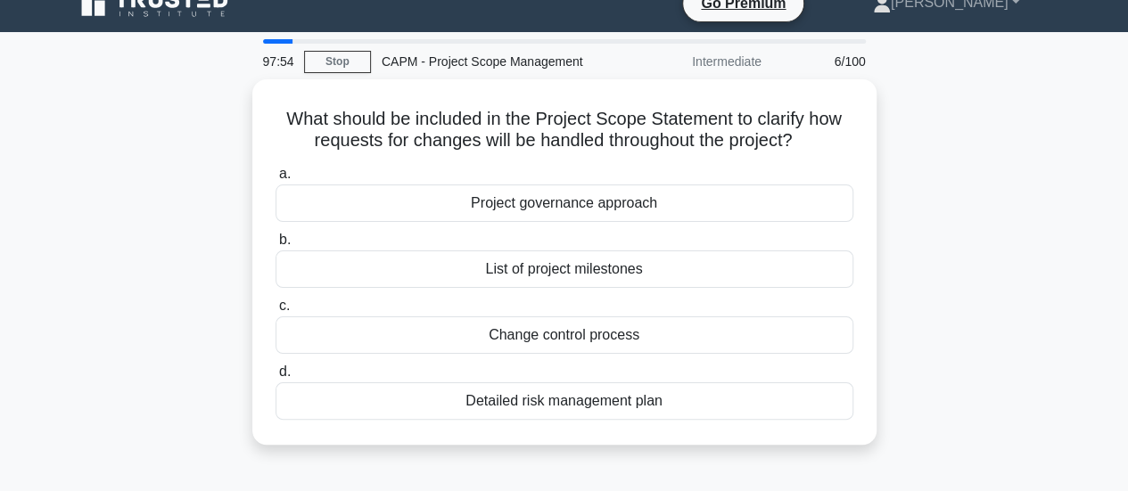 This screenshot has width=1128, height=491. Describe the element at coordinates (285, 239) in the screenshot. I see `span: b.` at that location.